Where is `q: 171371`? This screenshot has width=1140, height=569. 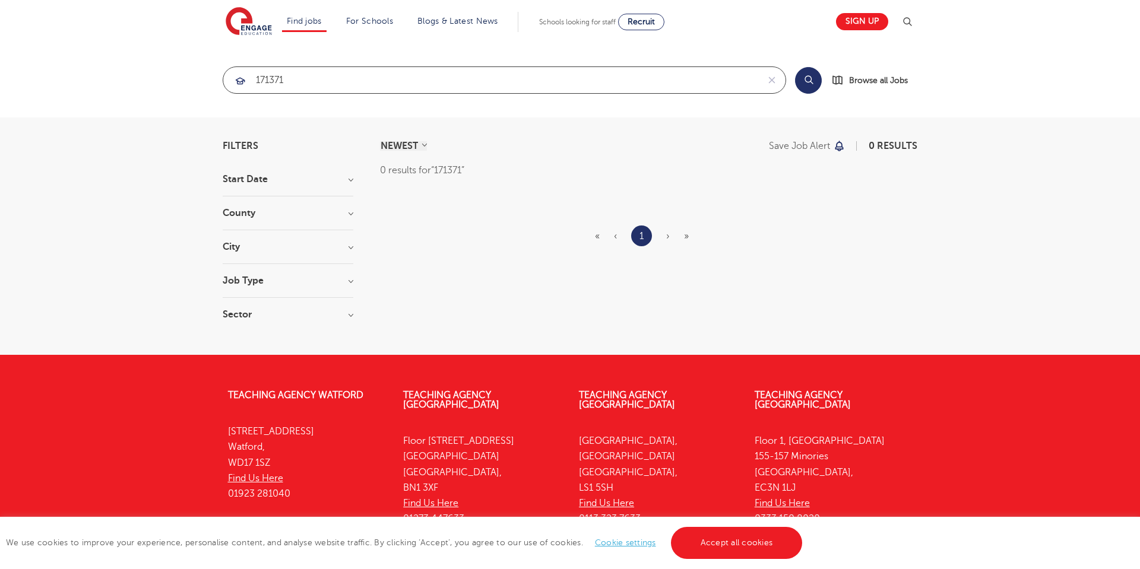 q: 171371 is located at coordinates (448, 170).